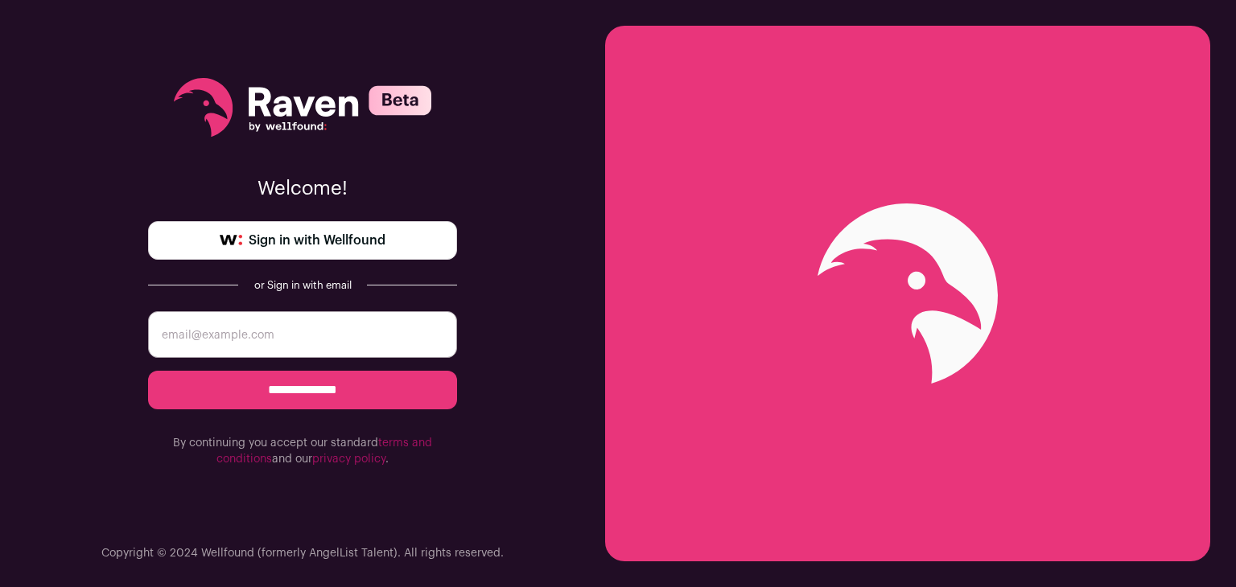 This screenshot has width=1236, height=587. Describe the element at coordinates (231, 241) in the screenshot. I see `img: wellfound-symbol-flush-black-fb3c872781a75f747ccb3a119075da62bfe97bd399995f84a933054e44a575c4.png` at that location.